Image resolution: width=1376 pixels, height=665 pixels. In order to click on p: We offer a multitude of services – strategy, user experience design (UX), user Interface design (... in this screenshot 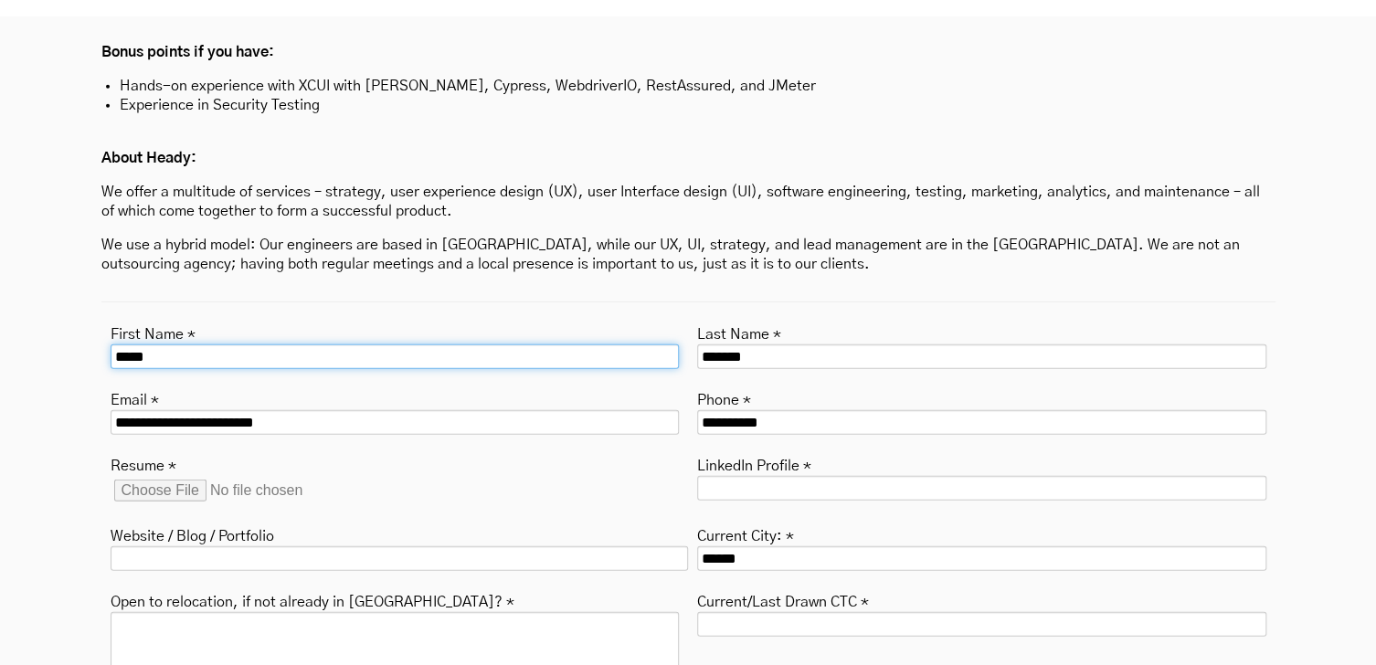, I will do `click(688, 202)`.